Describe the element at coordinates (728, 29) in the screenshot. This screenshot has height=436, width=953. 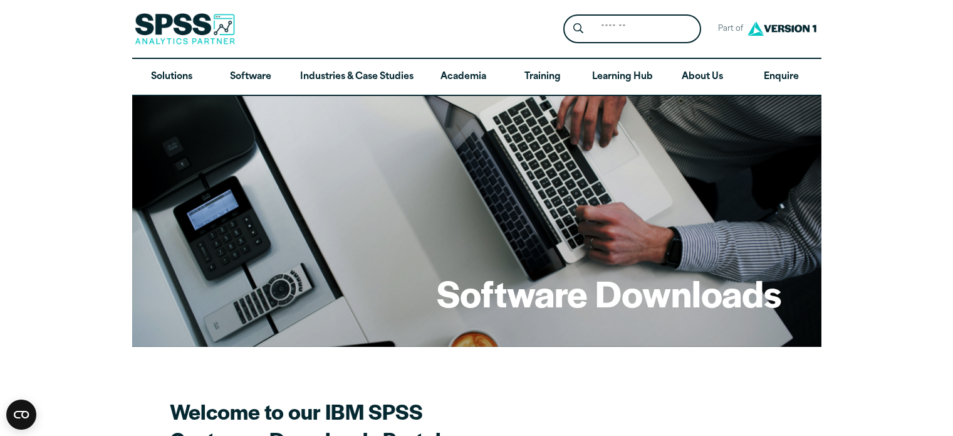
I see `span: Part of` at that location.